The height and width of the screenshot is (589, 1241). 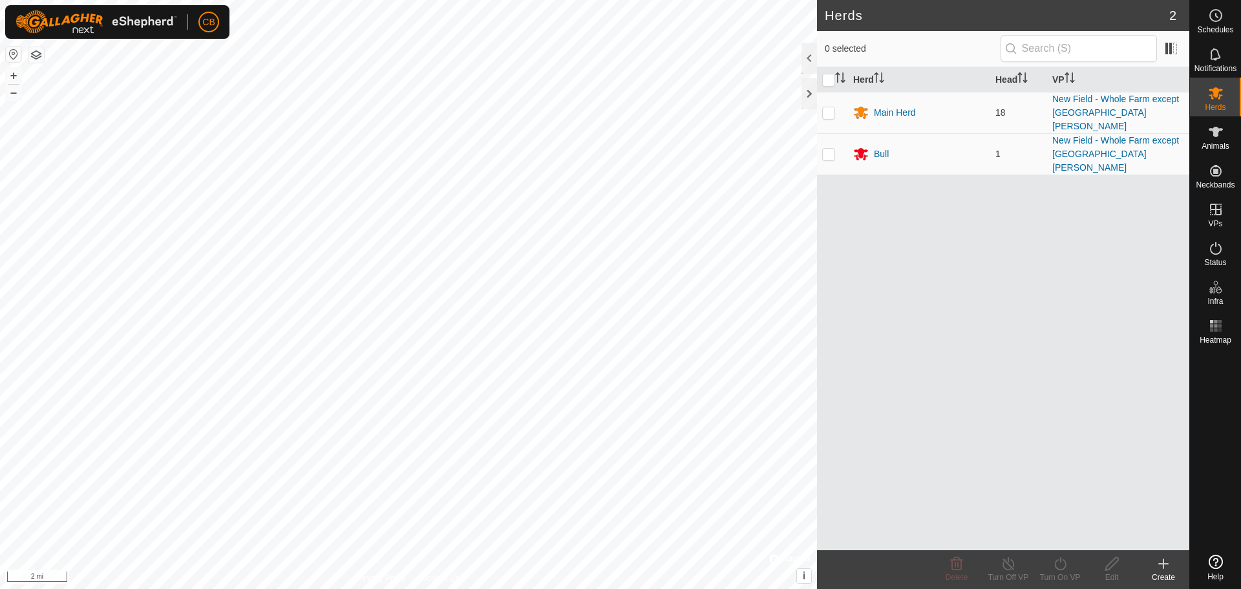 What do you see at coordinates (998, 154) in the screenshot?
I see `span: 1` at bounding box center [998, 154].